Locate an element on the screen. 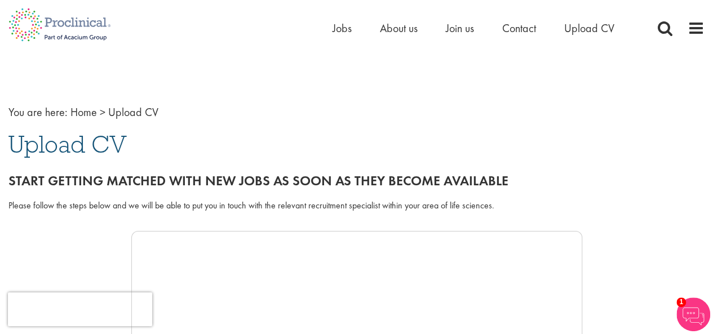 This screenshot has width=713, height=334. a: About us is located at coordinates (399, 28).